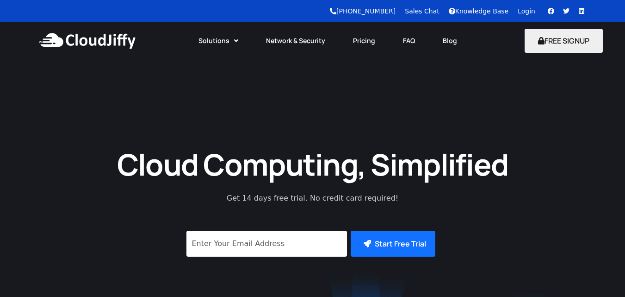 This screenshot has width=625, height=297. I want to click on button: Start Free Trial, so click(393, 243).